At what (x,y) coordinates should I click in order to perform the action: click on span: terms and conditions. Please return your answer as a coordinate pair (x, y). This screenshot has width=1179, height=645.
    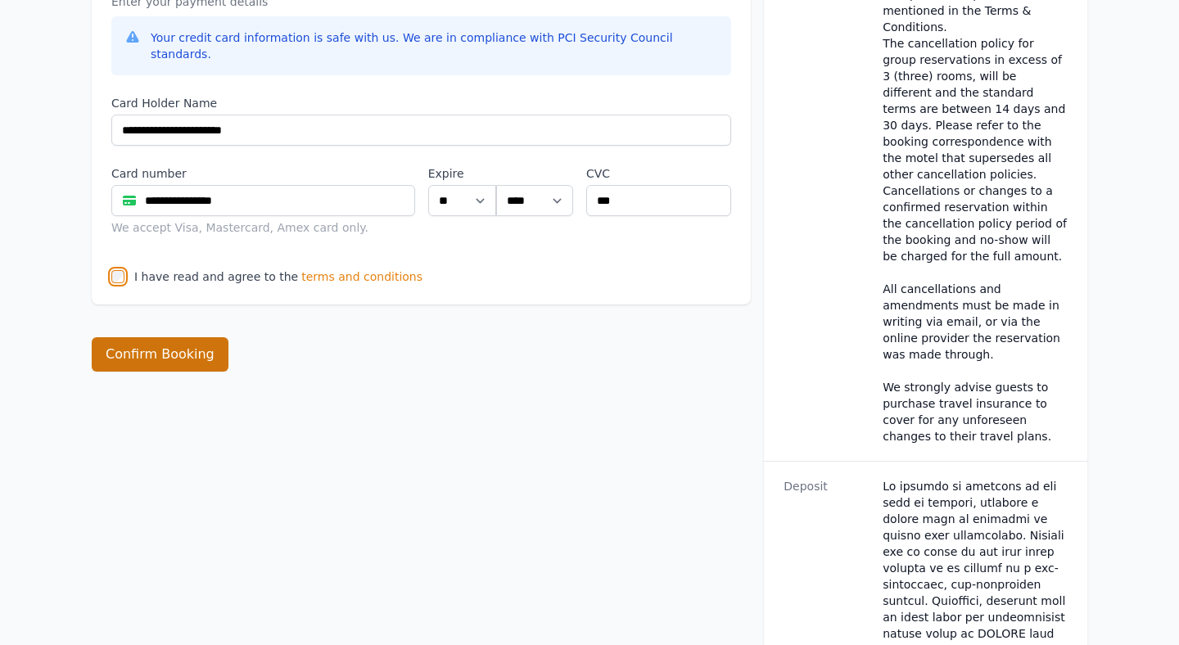
    Looking at the image, I should click on (362, 277).